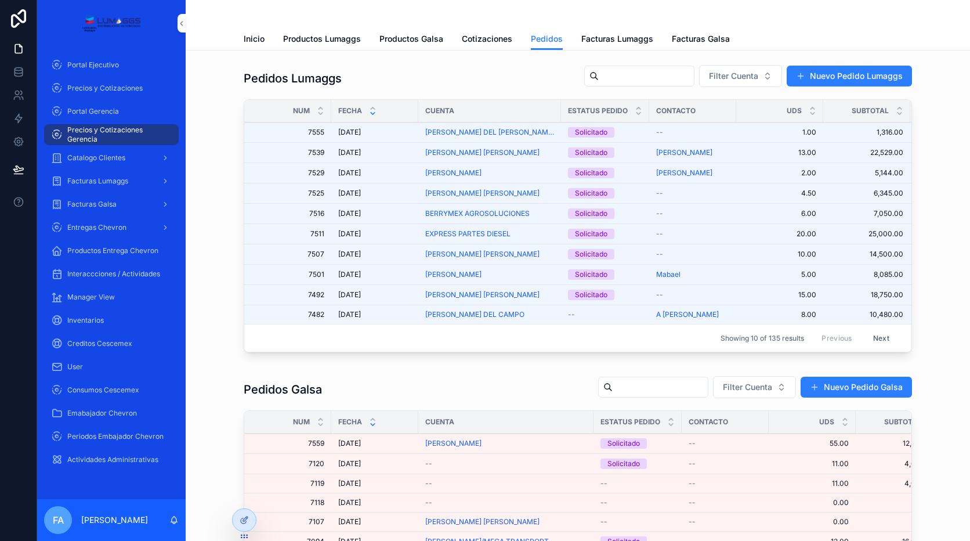 The image size is (970, 541). Describe the element at coordinates (867, 275) in the screenshot. I see `span: 8,085.00` at that location.